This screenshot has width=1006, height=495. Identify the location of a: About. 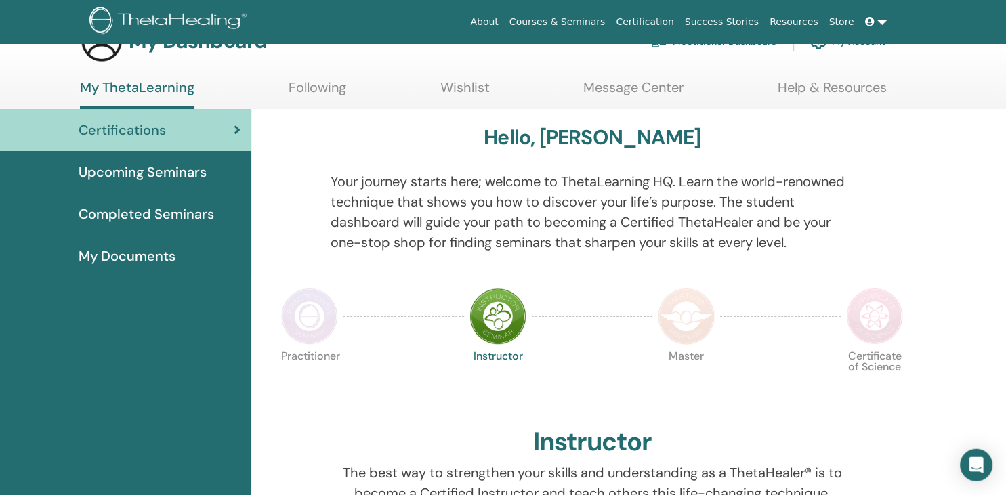
(484, 22).